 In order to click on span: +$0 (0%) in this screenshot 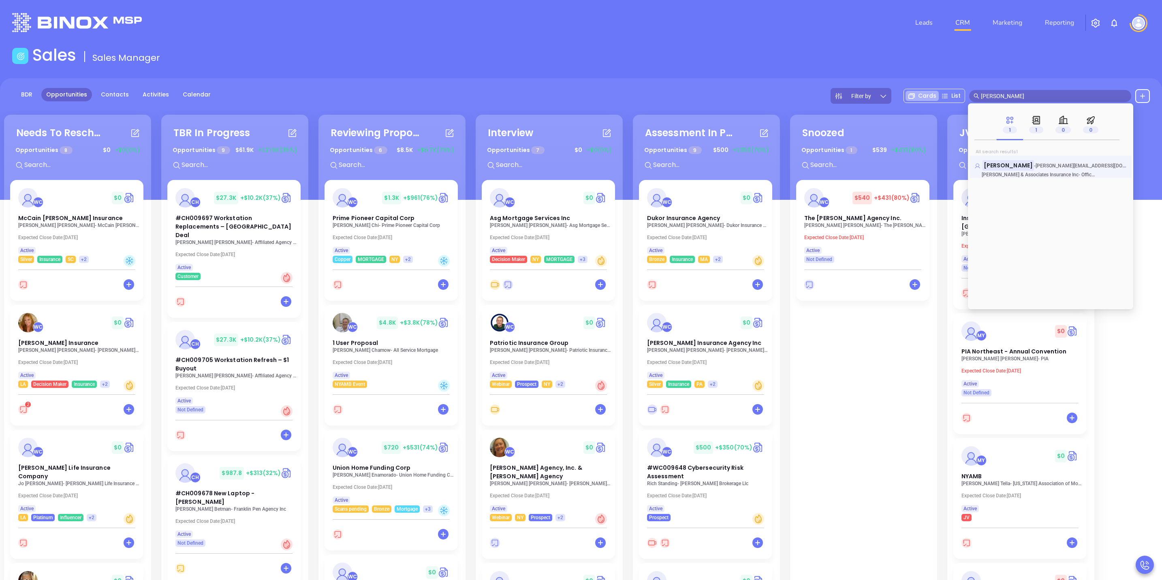, I will do `click(599, 150)`.